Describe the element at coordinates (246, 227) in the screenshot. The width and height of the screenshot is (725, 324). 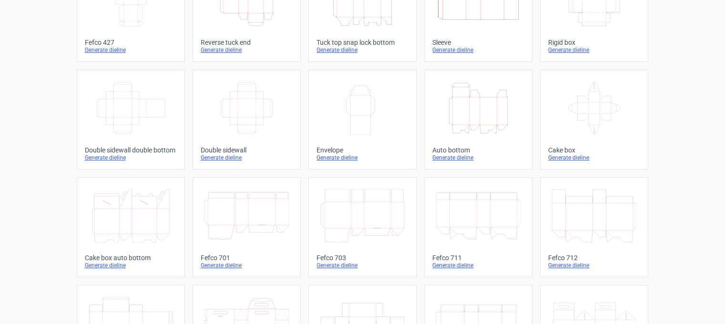
I see `a: Fefco 701Generate dieline` at that location.